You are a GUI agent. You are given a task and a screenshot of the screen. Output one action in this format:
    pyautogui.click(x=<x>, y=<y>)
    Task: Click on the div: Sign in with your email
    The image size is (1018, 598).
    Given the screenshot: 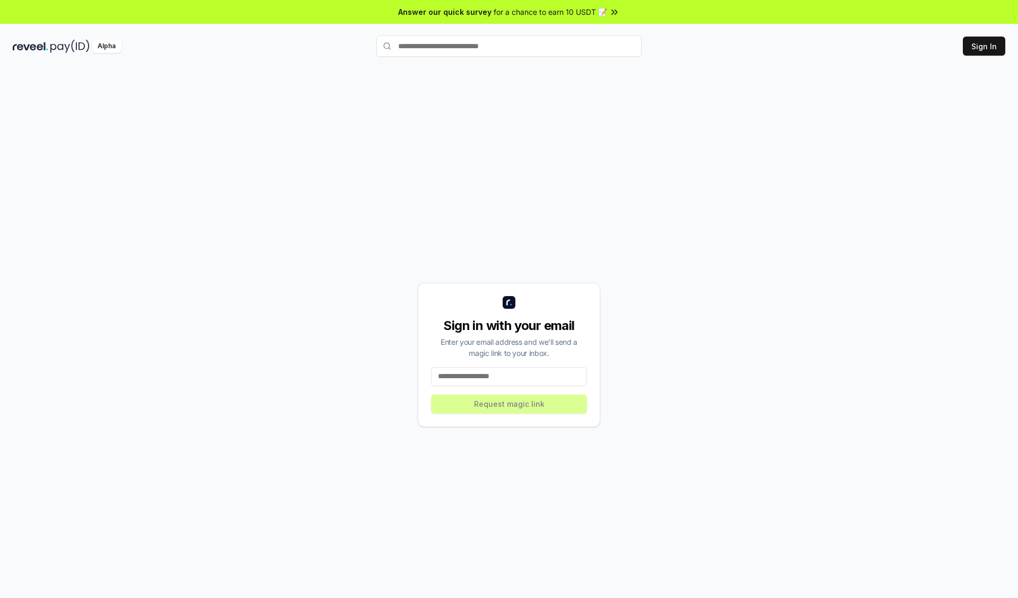 What is the action you would take?
    pyautogui.click(x=509, y=326)
    